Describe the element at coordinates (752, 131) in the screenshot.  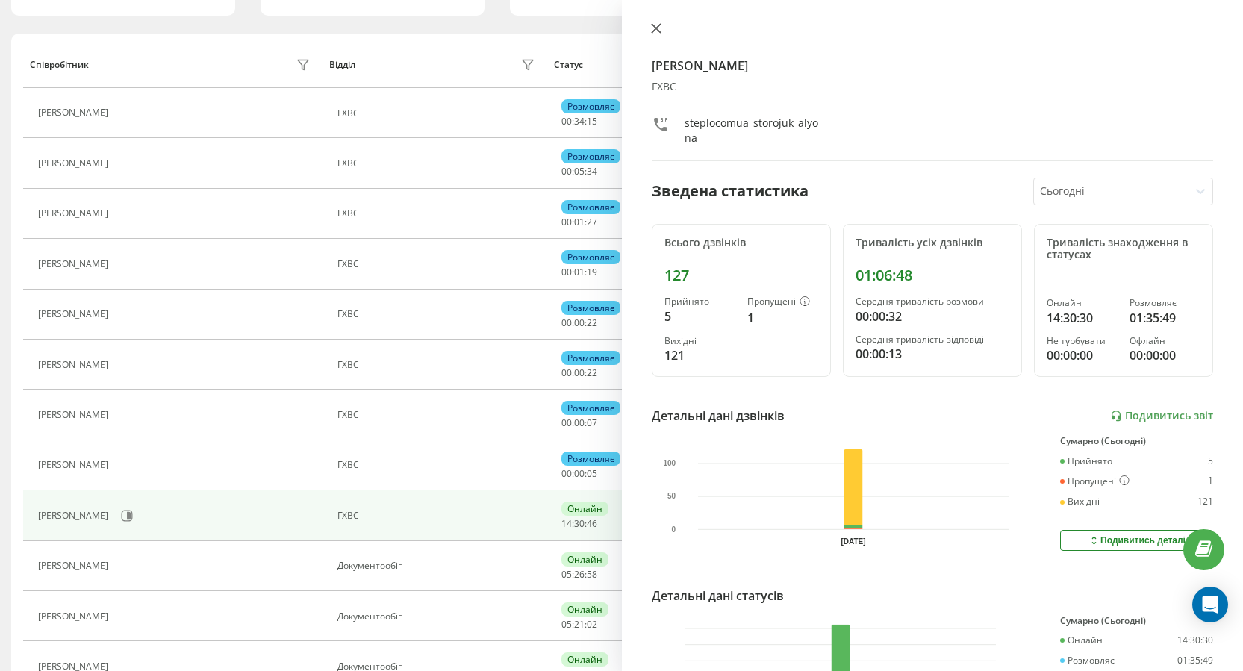
I see `div: steplocomua_storojuk_alyona` at that location.